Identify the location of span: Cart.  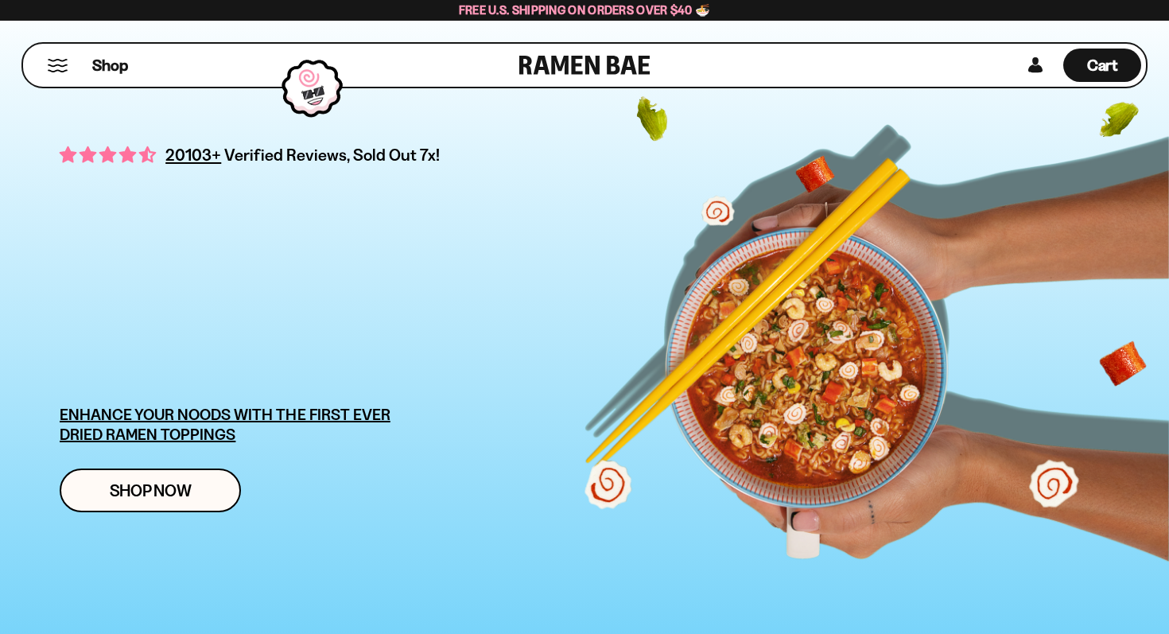
(1102, 65).